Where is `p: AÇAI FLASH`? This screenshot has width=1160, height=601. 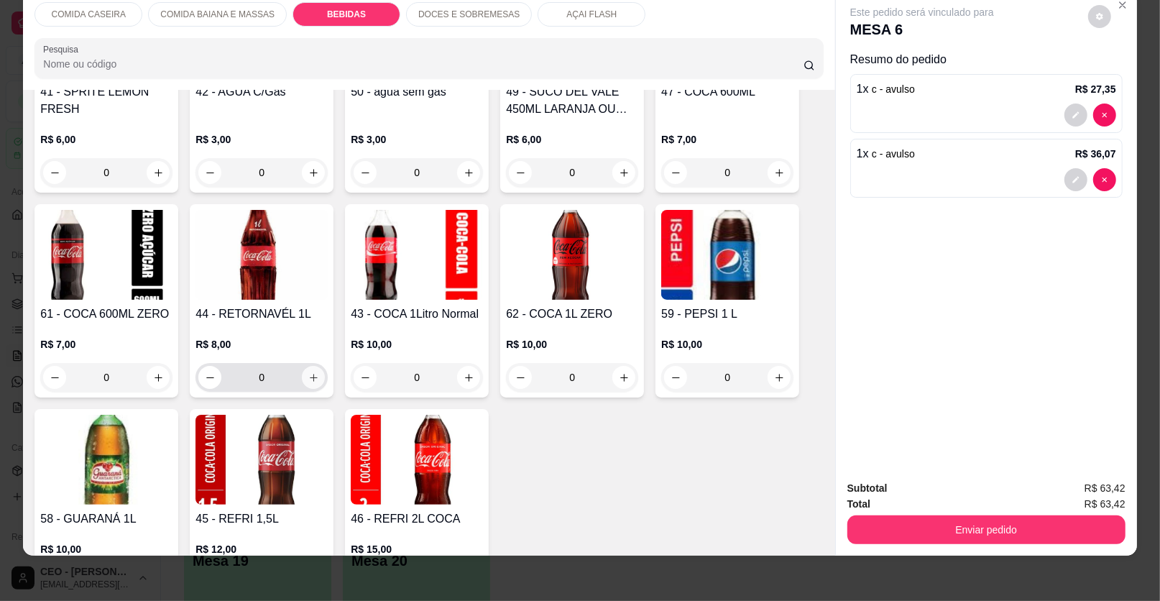
p: AÇAI FLASH is located at coordinates (592, 14).